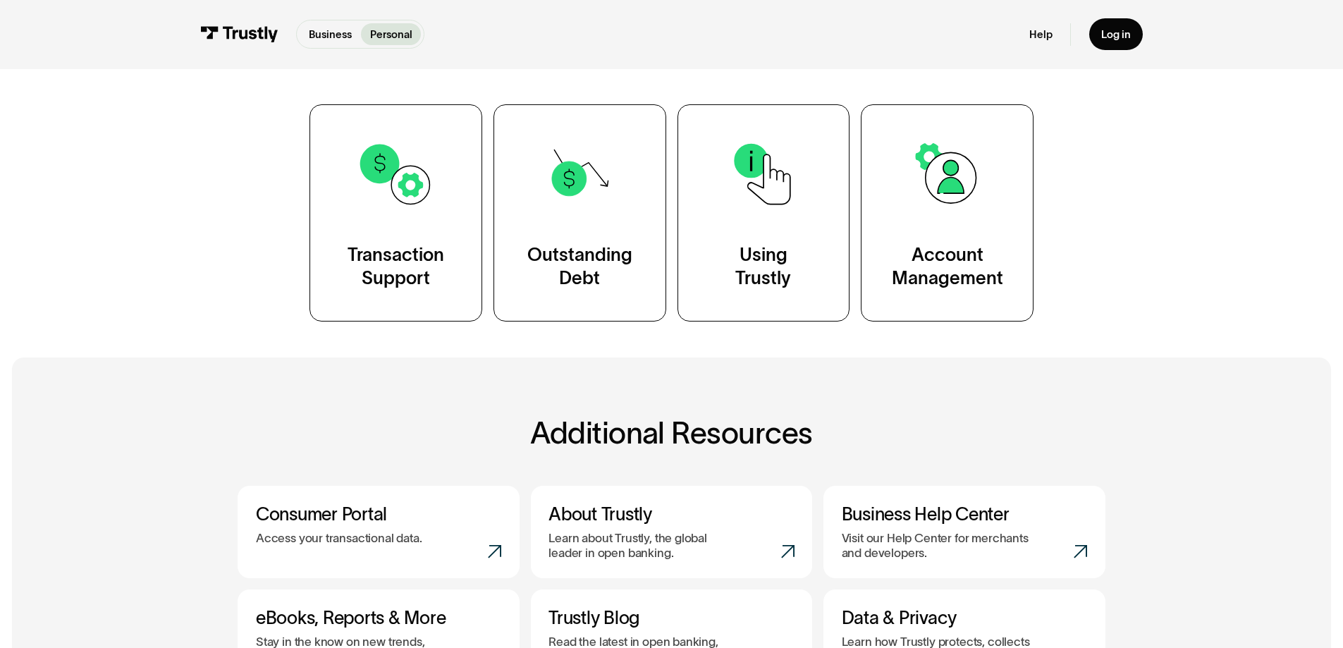  What do you see at coordinates (579, 212) in the screenshot?
I see `a: OutstandingDebt` at bounding box center [579, 212].